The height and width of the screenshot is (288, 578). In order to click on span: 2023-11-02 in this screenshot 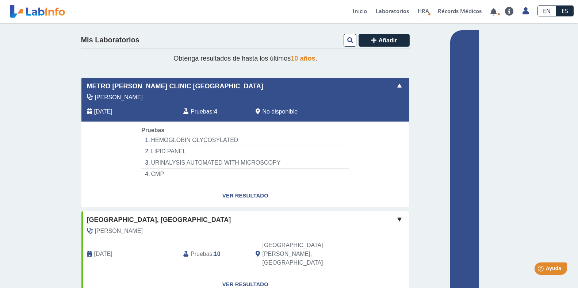, I will do `click(103, 254)`.